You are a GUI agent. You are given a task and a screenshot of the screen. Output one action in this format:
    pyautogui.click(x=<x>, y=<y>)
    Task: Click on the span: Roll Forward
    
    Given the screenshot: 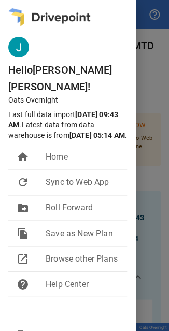 What is the action you would take?
    pyautogui.click(x=82, y=208)
    